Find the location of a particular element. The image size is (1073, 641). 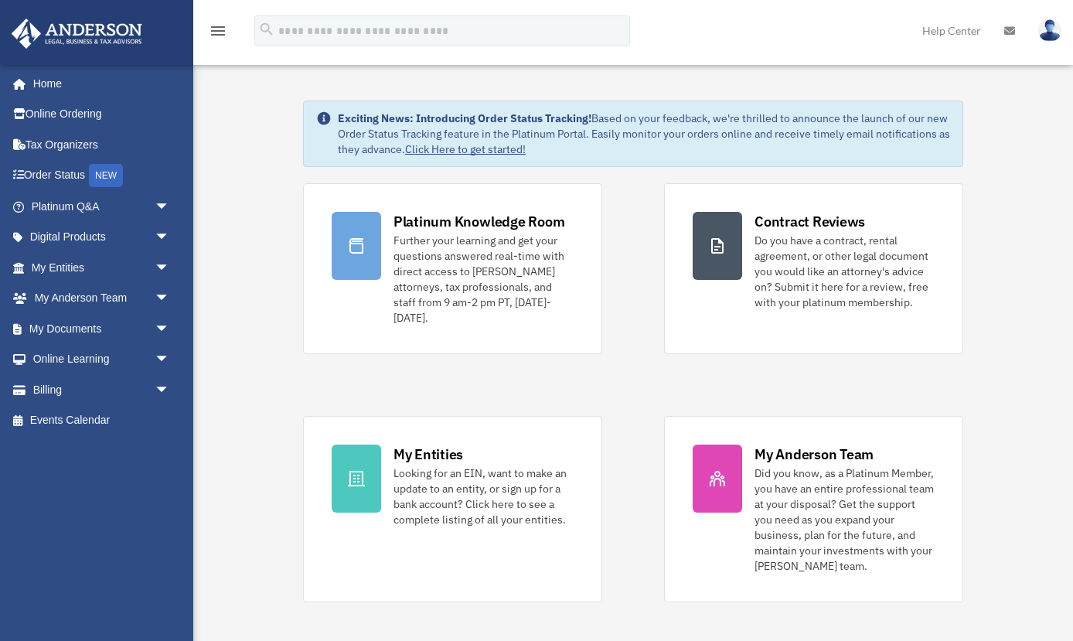

div: Platinum Knowledge Room is located at coordinates (479, 221).